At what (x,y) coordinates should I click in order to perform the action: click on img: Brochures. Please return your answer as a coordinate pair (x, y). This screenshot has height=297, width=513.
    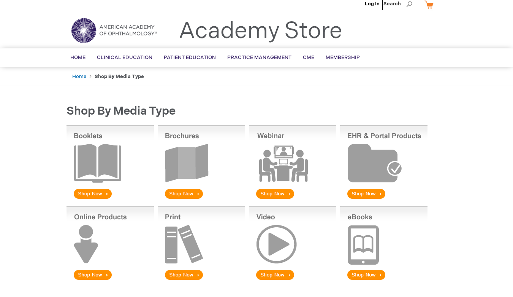
    Looking at the image, I should click on (202, 162).